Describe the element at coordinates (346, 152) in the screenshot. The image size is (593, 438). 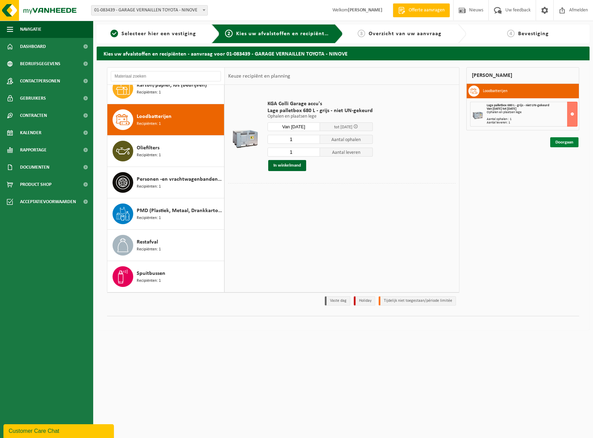
I see `span: Aantal leveren` at that location.